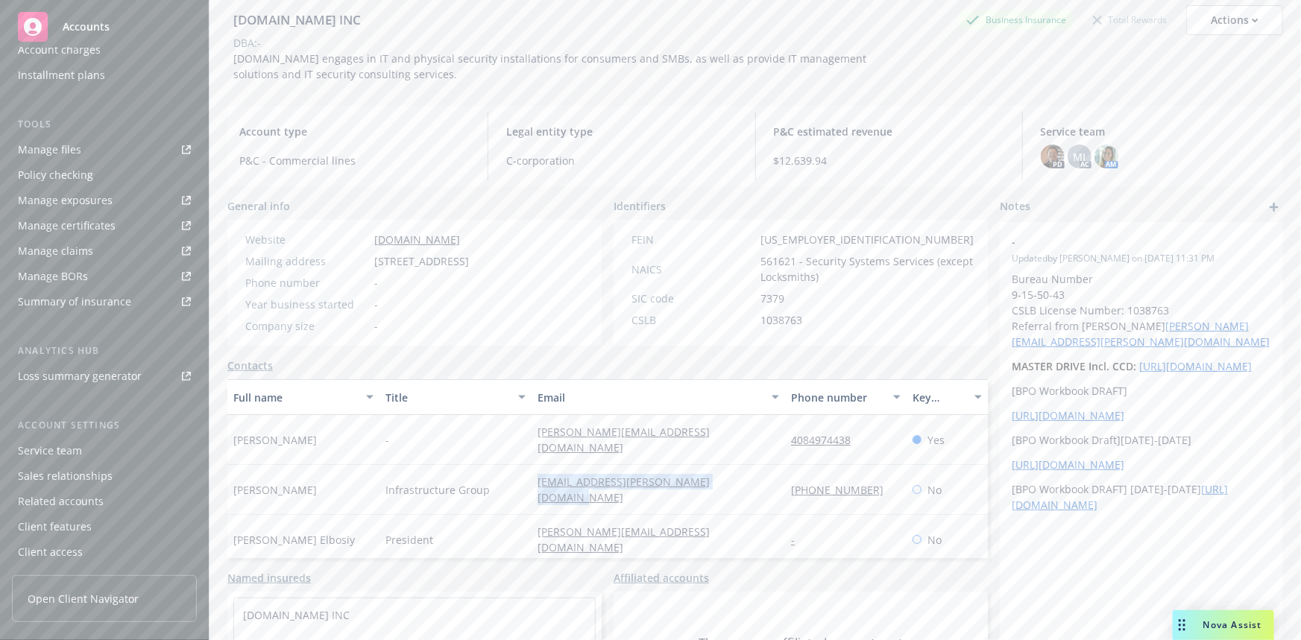 The image size is (1301, 640). Describe the element at coordinates (66, 226) in the screenshot. I see `div: Manage certificates` at that location.